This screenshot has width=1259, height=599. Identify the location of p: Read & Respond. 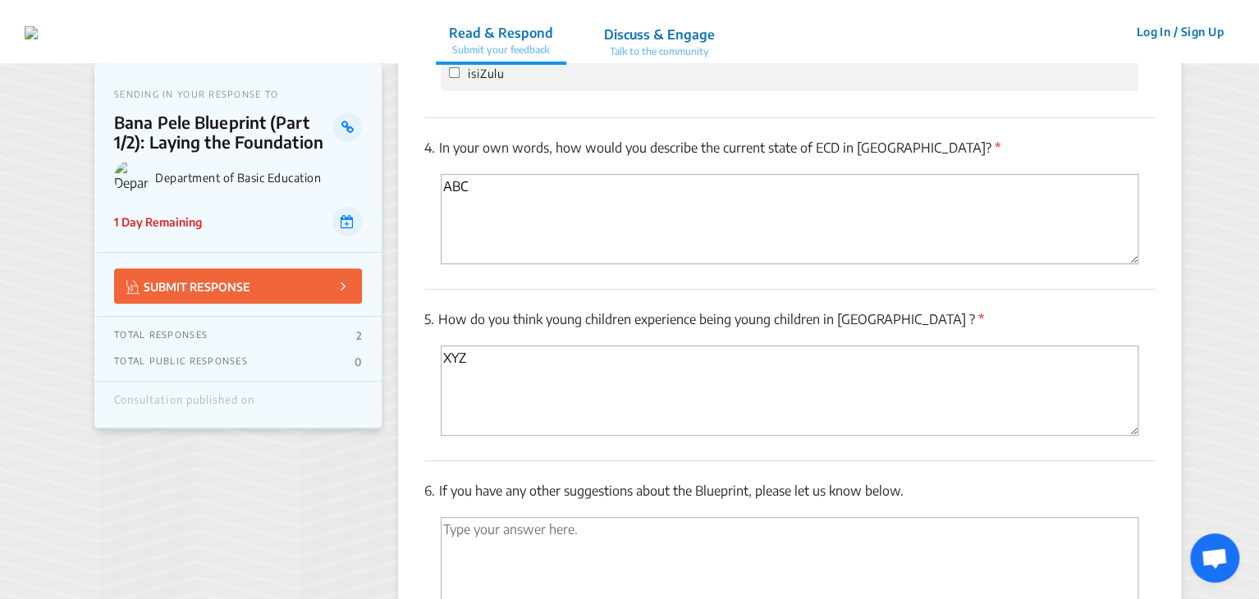
(500, 33).